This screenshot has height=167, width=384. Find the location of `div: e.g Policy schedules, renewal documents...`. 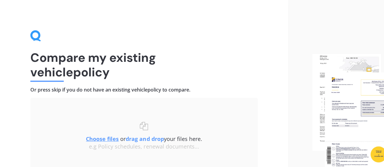

div: e.g Policy schedules, renewal documents... is located at coordinates (144, 147).